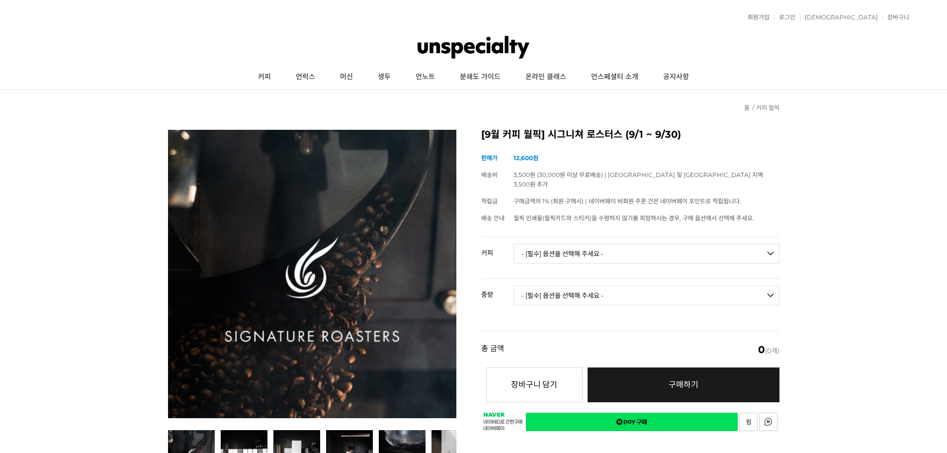 This screenshot has width=947, height=453. Describe the element at coordinates (384, 77) in the screenshot. I see `a: 생두` at that location.